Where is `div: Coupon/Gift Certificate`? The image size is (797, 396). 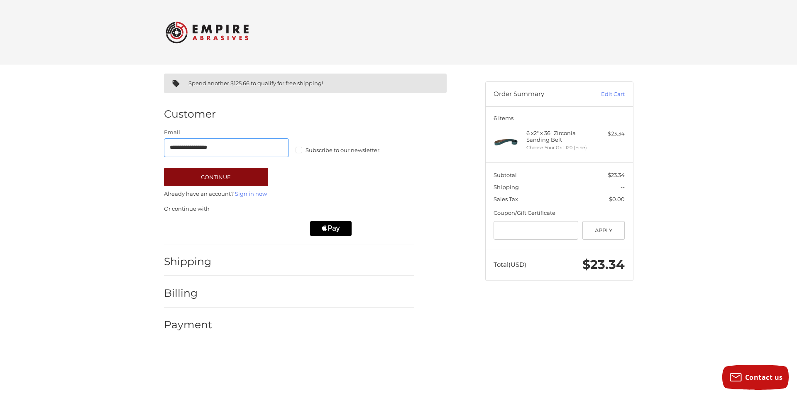 div: Coupon/Gift Certificate is located at coordinates (559, 213).